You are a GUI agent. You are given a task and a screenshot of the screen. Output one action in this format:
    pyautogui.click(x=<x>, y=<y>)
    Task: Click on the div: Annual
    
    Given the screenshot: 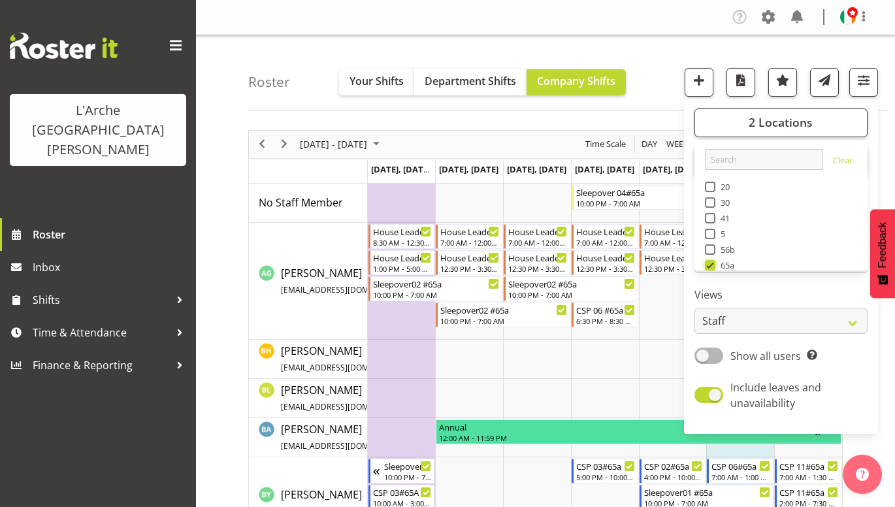 What is the action you would take?
    pyautogui.click(x=627, y=427)
    